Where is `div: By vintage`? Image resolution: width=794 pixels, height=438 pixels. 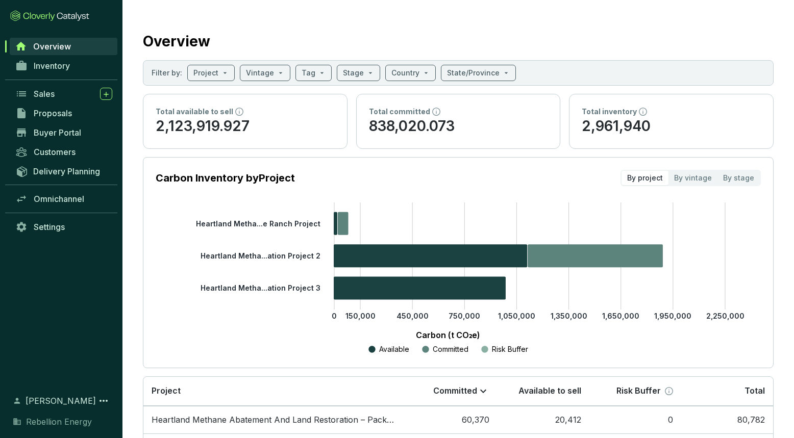 div: By vintage is located at coordinates (693, 178).